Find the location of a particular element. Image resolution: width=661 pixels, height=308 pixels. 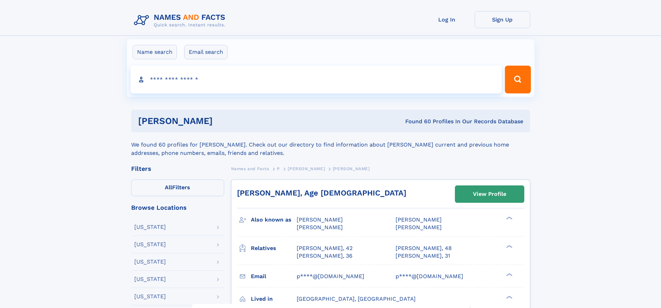

div: Browse Locations is located at coordinates (178, 207).